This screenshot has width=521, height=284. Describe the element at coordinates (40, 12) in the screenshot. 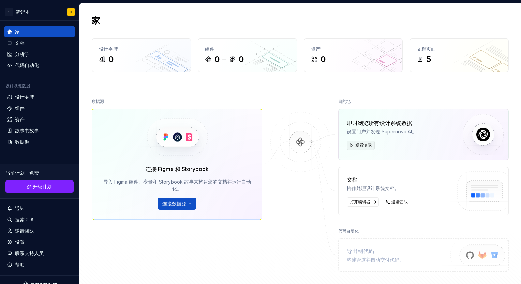

I see `button: 1笔记本D` at that location.